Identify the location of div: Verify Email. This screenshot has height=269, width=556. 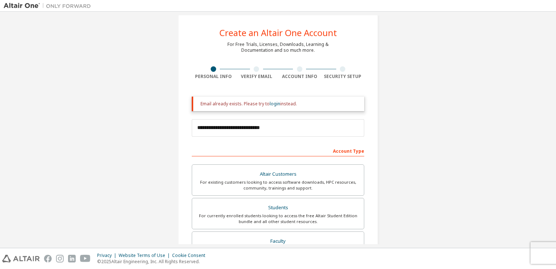
(257, 76).